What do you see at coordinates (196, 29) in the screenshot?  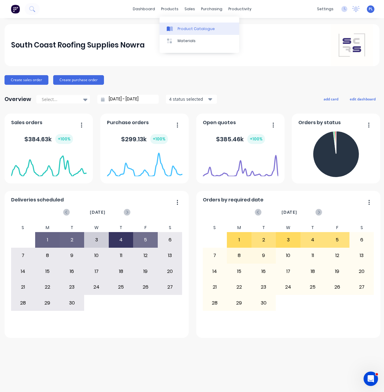 I see `div: Product Catalogue` at bounding box center [196, 29].